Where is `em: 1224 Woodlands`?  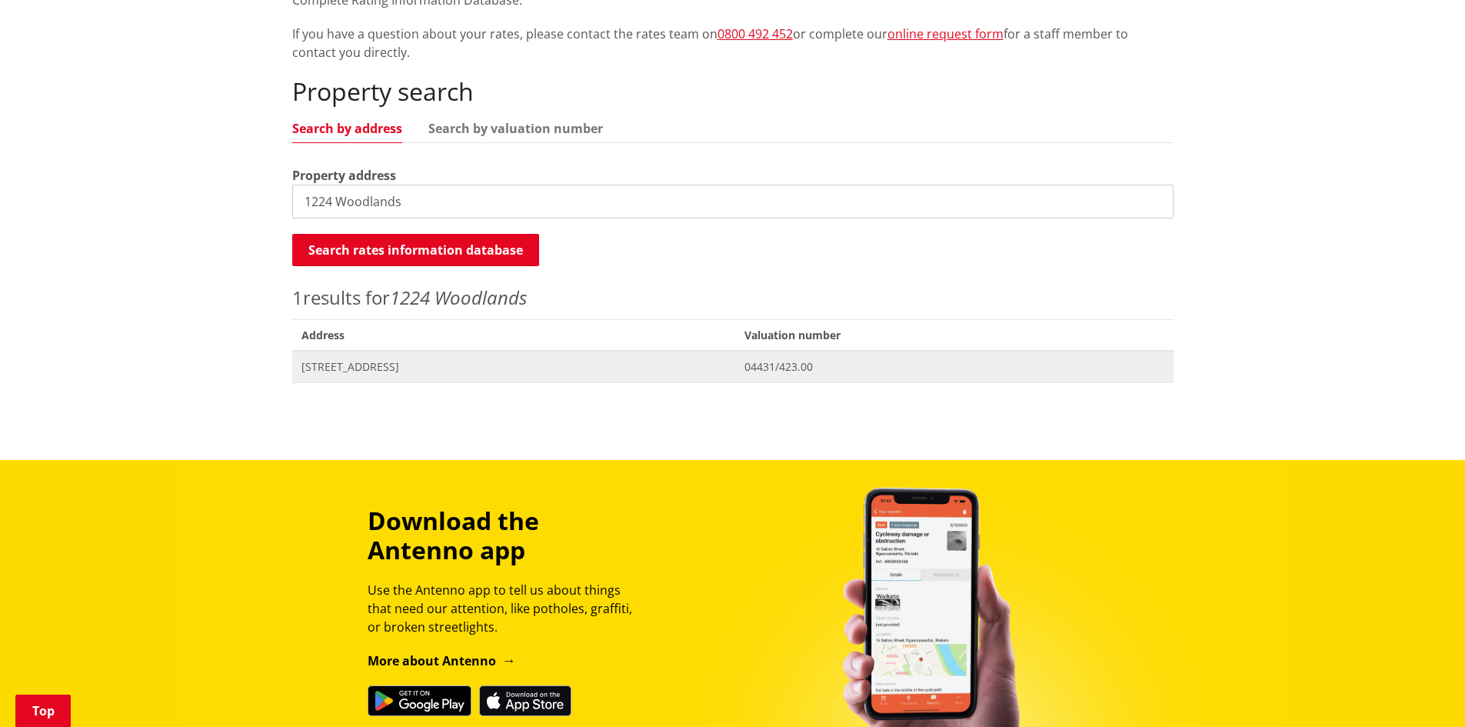
em: 1224 Woodlands is located at coordinates (458, 297).